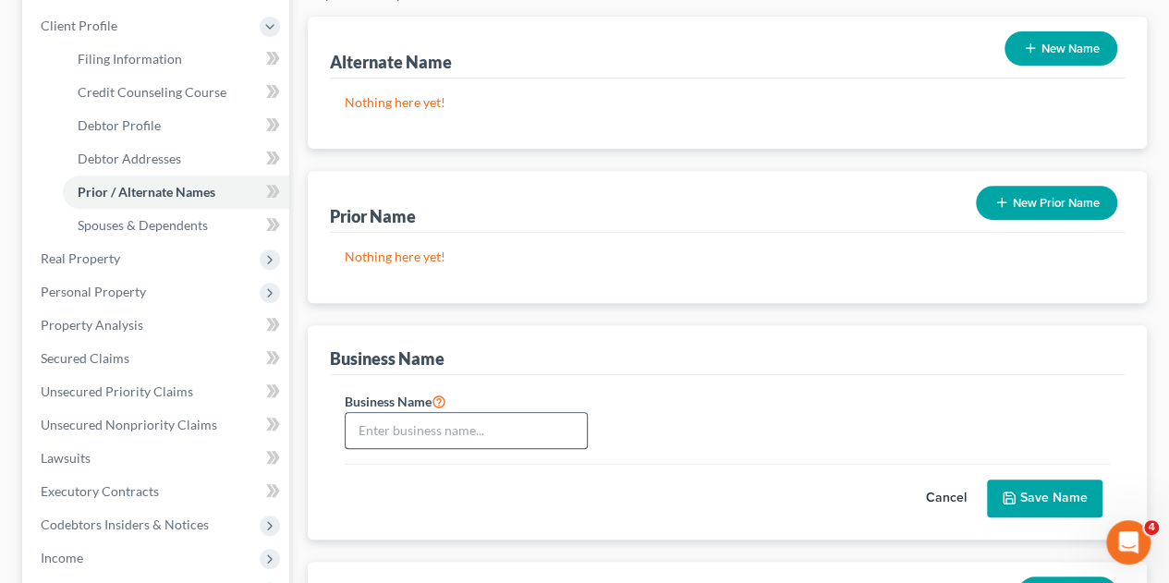  Describe the element at coordinates (341, 24) in the screenshot. I see `div: Close` at that location.